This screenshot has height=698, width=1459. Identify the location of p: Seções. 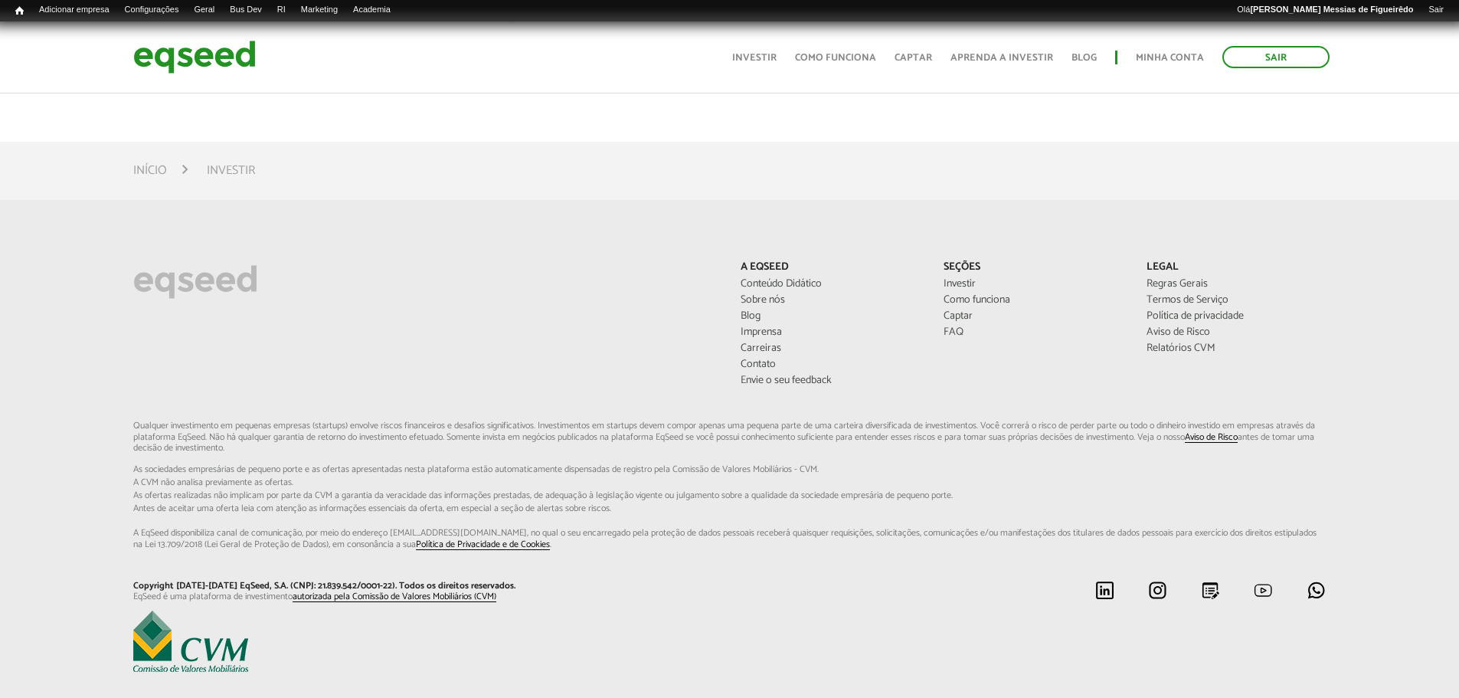
(1033, 267).